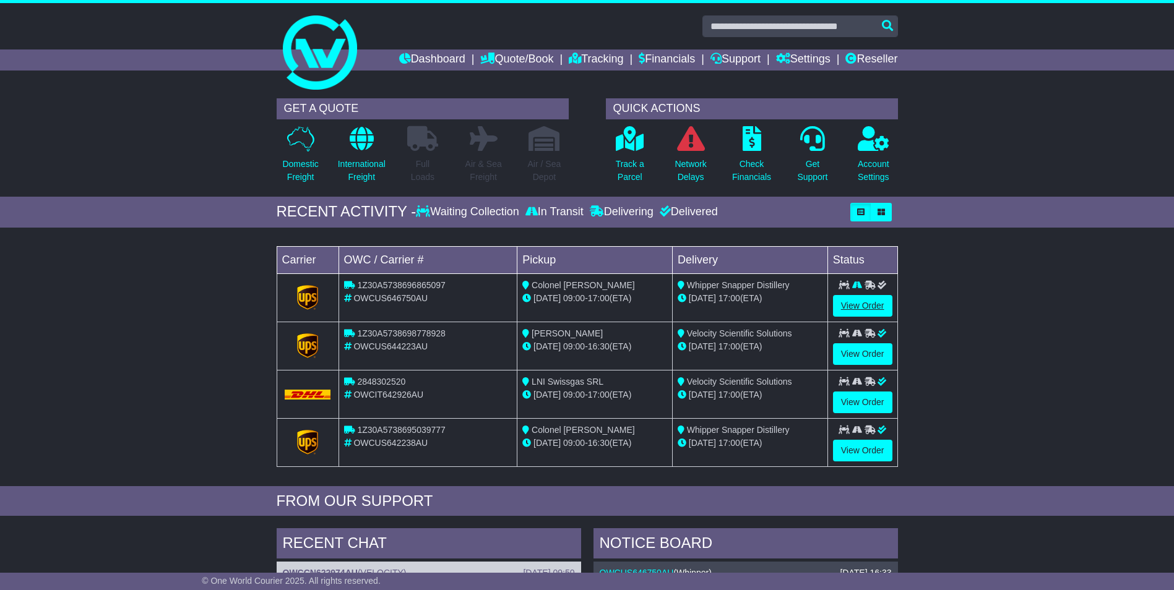 Image resolution: width=1174 pixels, height=590 pixels. What do you see at coordinates (873, 171) in the screenshot?
I see `p: Account Settings` at bounding box center [873, 171].